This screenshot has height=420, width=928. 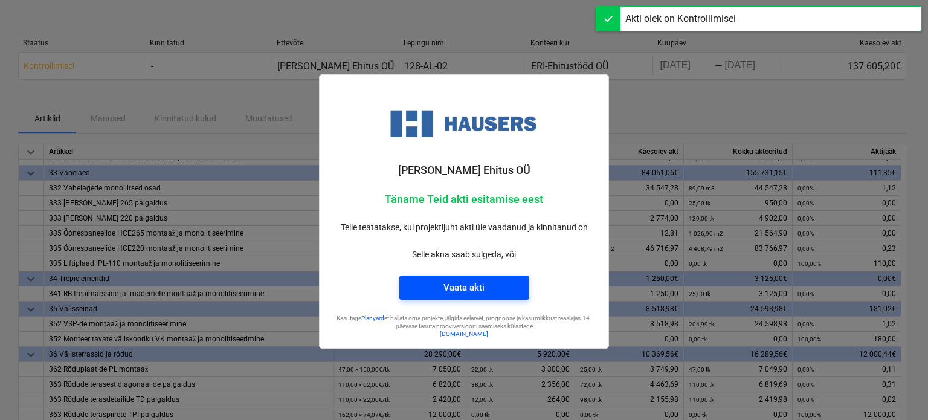 I want to click on p: Teile teatatakse, kui projektijuht akti üle vaadanud ja kinnitanud on, so click(x=464, y=227).